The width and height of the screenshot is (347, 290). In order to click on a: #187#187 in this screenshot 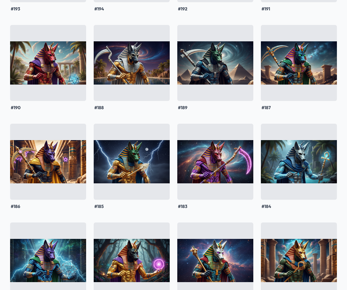, I will do `click(298, 68)`.